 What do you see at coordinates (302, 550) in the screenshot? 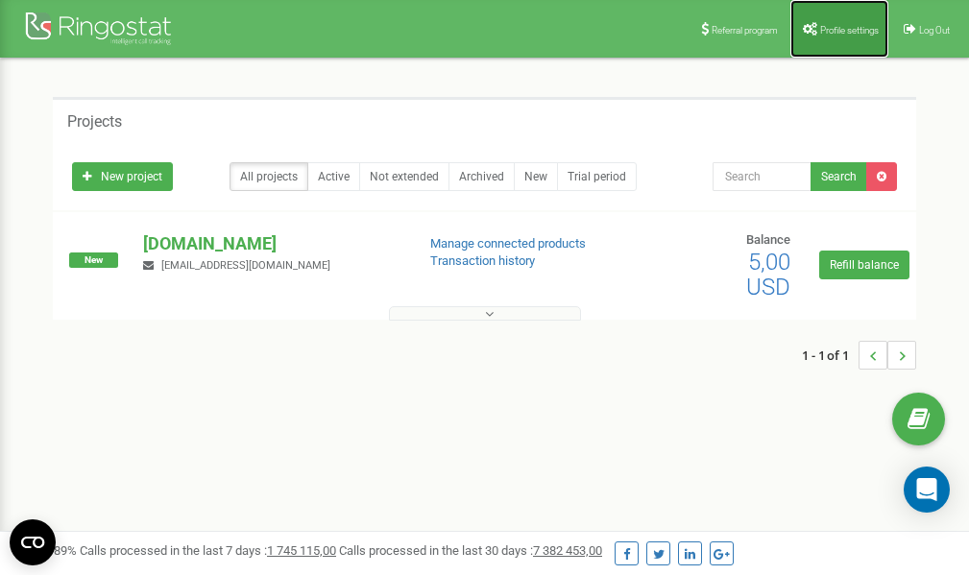
I see `u: 1 745 115,00` at bounding box center [302, 550].